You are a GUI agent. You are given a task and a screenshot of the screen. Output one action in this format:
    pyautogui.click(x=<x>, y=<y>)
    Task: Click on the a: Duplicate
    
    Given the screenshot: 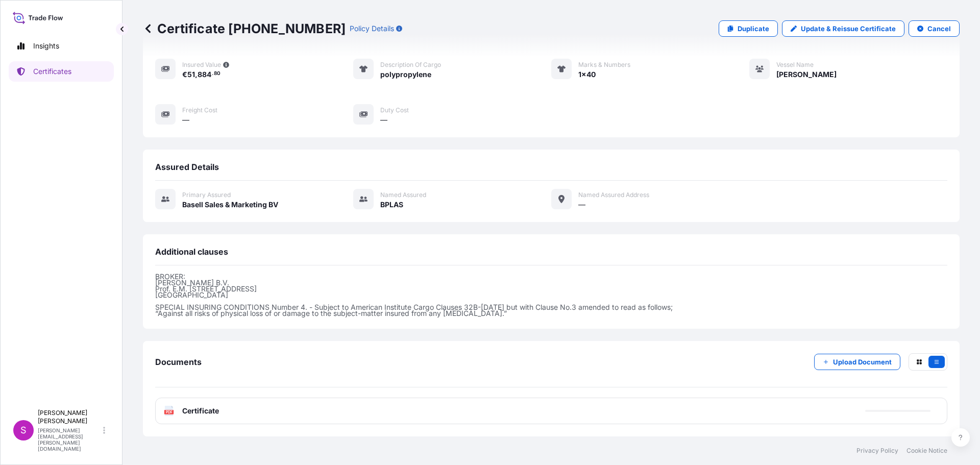 What is the action you would take?
    pyautogui.click(x=748, y=29)
    